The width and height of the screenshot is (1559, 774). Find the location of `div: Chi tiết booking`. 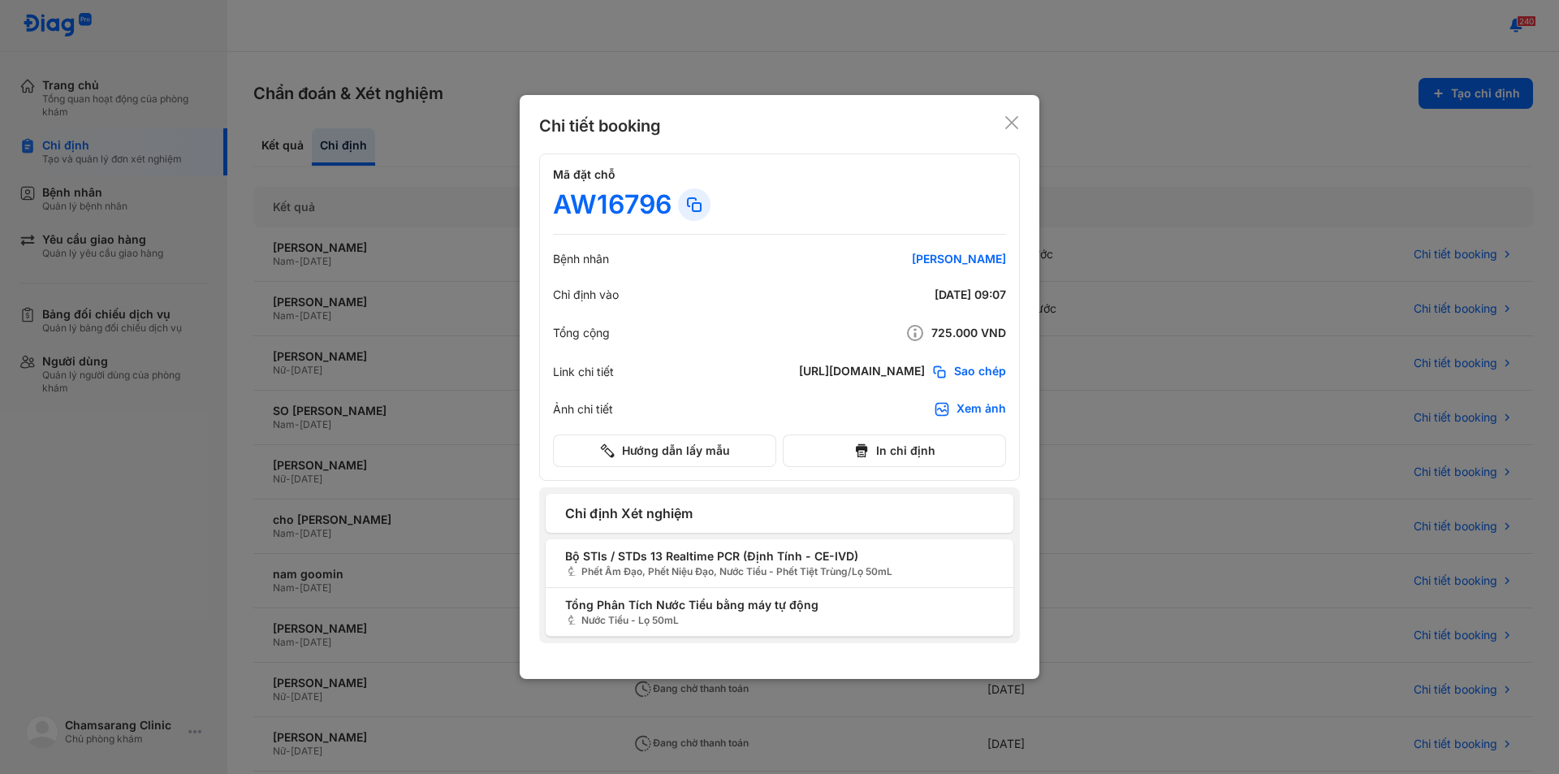

div: Chi tiết booking is located at coordinates (600, 126).